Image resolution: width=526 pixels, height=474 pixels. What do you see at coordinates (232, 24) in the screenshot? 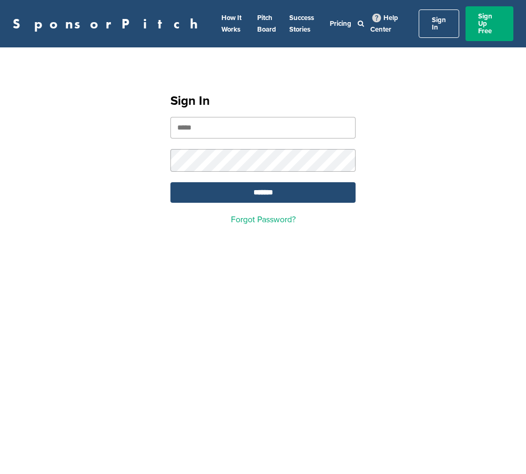
I see `a: How It Works` at bounding box center [232, 24].